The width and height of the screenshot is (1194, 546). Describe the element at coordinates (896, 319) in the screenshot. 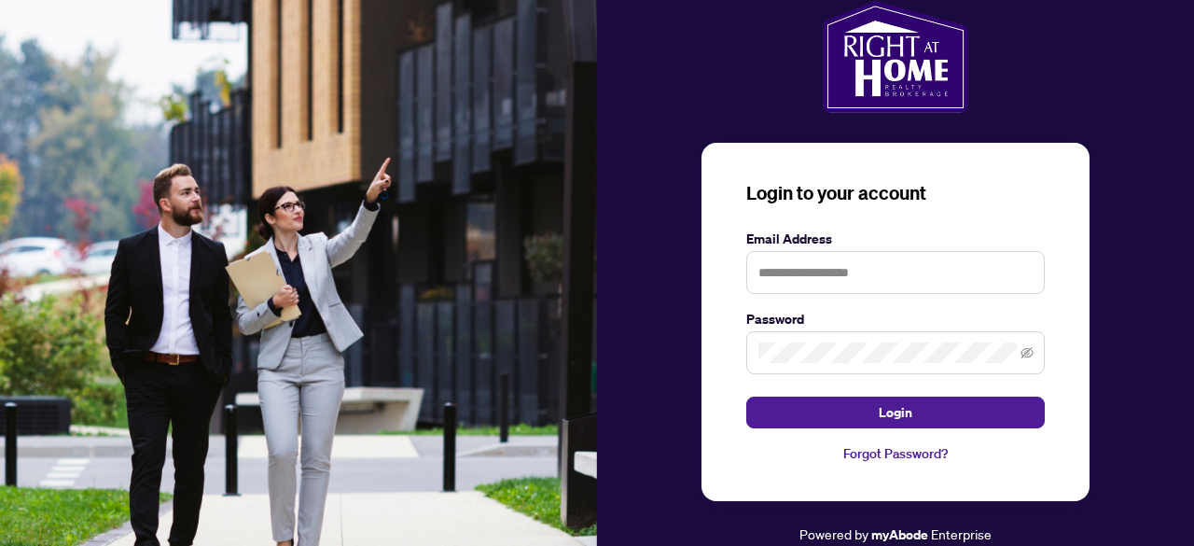

I see `label: Password` at that location.